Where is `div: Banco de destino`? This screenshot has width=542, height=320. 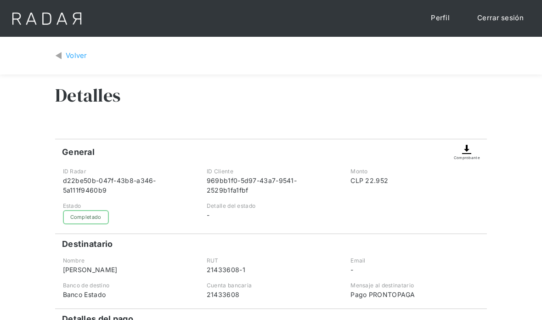 div: Banco de destino is located at coordinates (127, 285).